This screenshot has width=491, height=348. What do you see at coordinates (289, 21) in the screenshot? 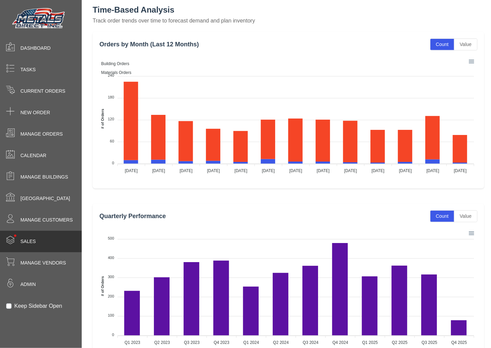
I see `p: Track order trends over time to forecast demand and plan inventory` at bounding box center [289, 21].